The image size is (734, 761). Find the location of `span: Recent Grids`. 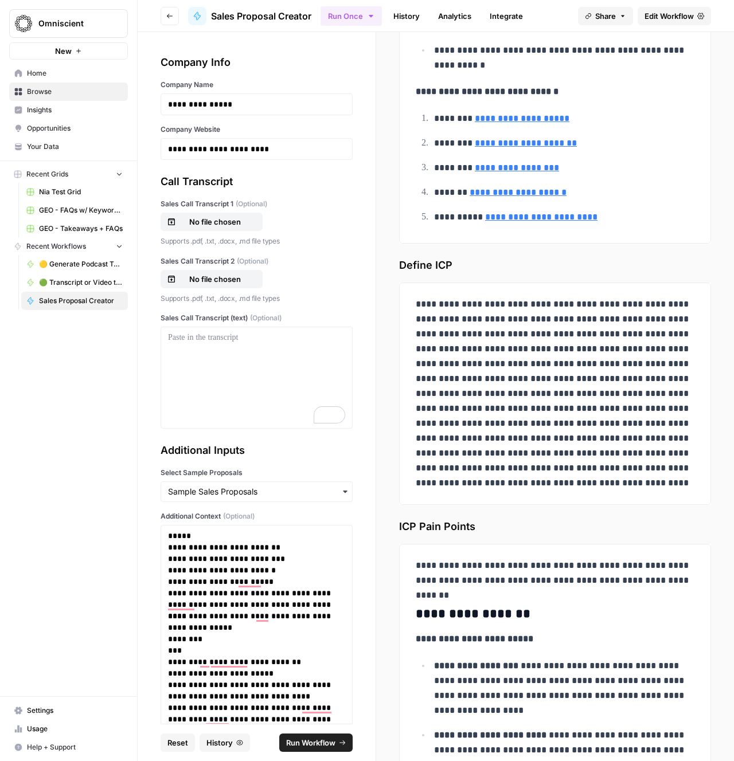

span: Recent Grids is located at coordinates (47, 174).